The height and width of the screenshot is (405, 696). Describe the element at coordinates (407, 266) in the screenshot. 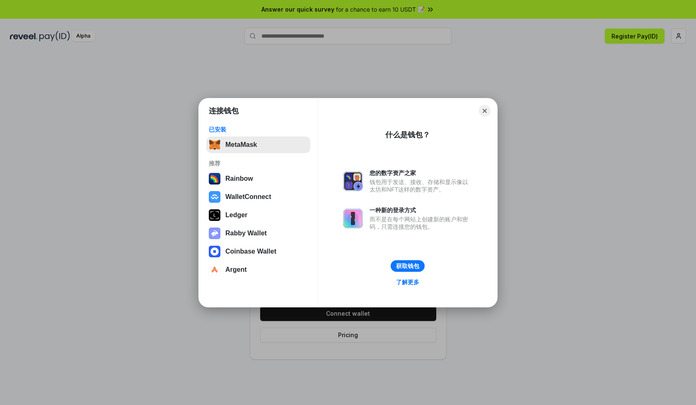

I see `button: 获取钱包` at that location.